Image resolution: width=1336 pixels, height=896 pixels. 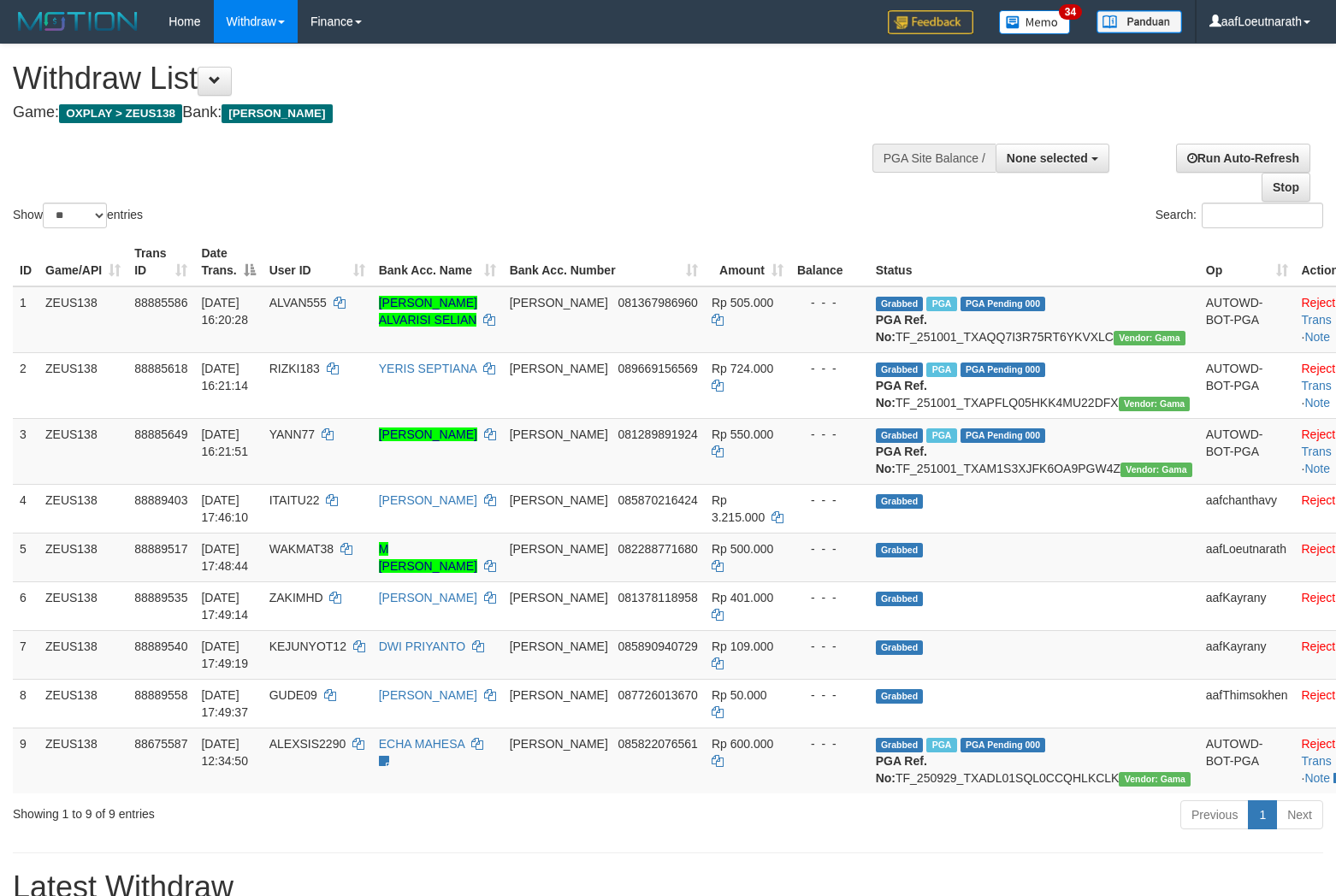 I want to click on div: PGA Site Balance /, so click(x=934, y=159).